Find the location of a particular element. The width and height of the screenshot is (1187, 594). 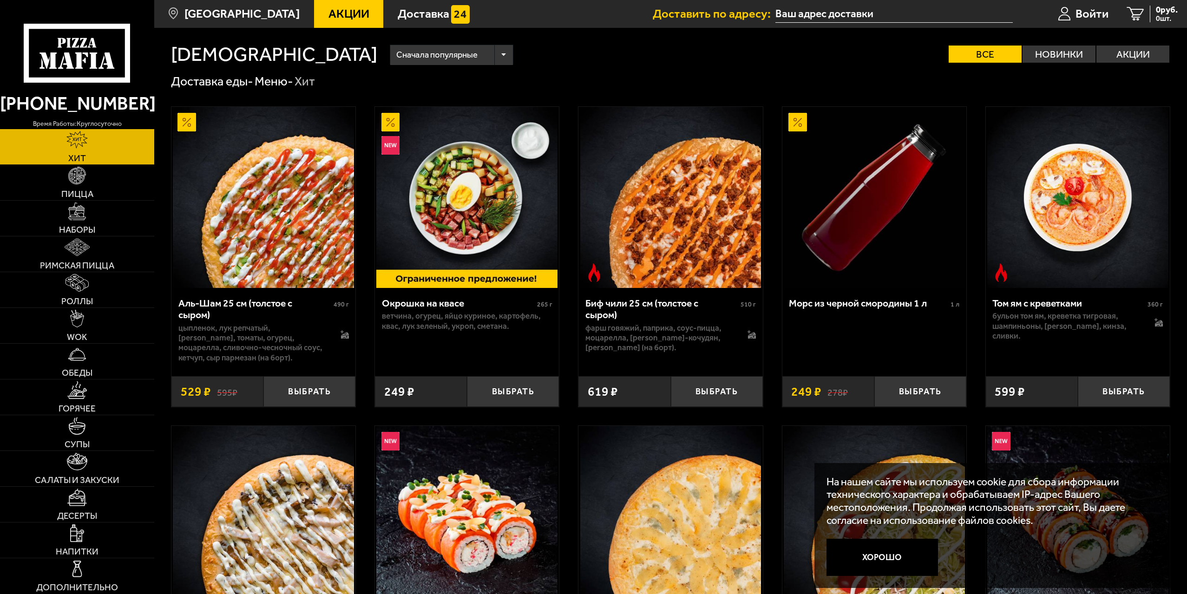

span: Войти is located at coordinates (1091, 14).